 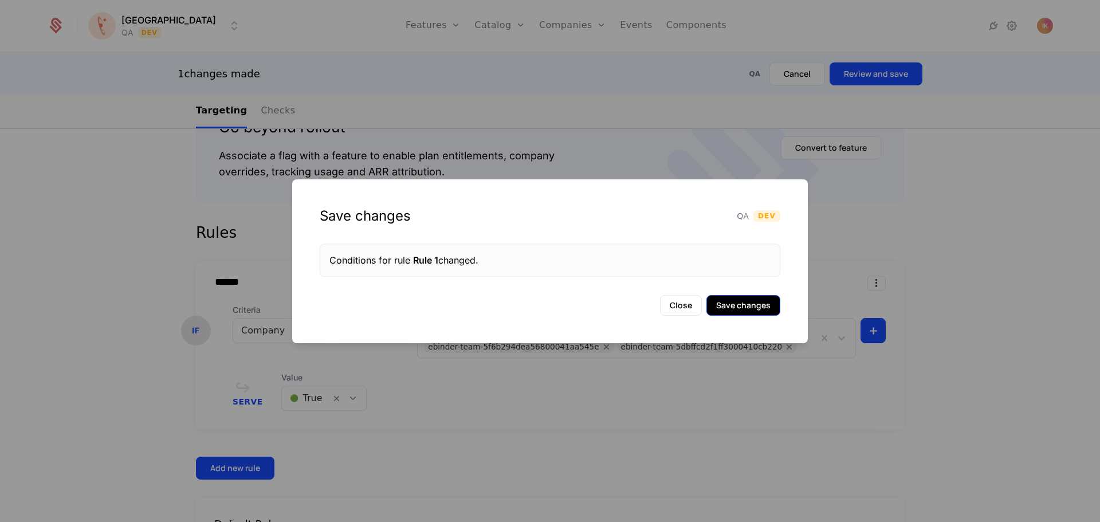 What do you see at coordinates (742, 216) in the screenshot?
I see `span: QA` at bounding box center [742, 216].